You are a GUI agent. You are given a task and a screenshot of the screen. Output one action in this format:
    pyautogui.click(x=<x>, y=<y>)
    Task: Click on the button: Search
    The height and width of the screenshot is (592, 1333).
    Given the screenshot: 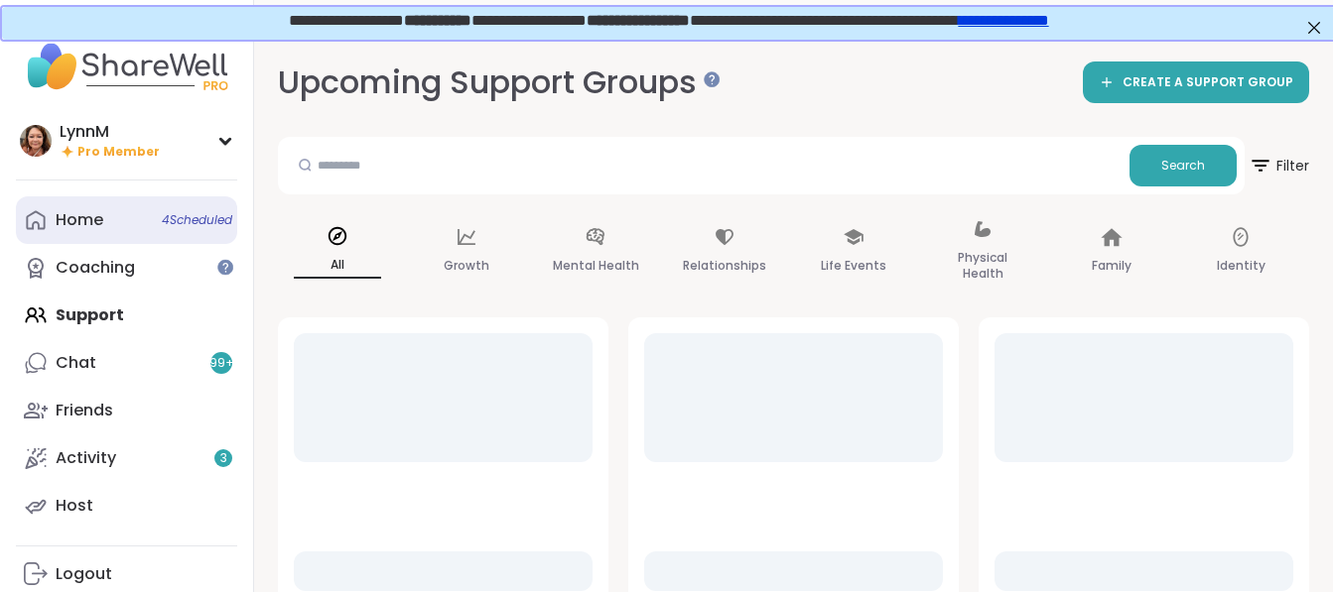 What is the action you would take?
    pyautogui.click(x=1183, y=166)
    